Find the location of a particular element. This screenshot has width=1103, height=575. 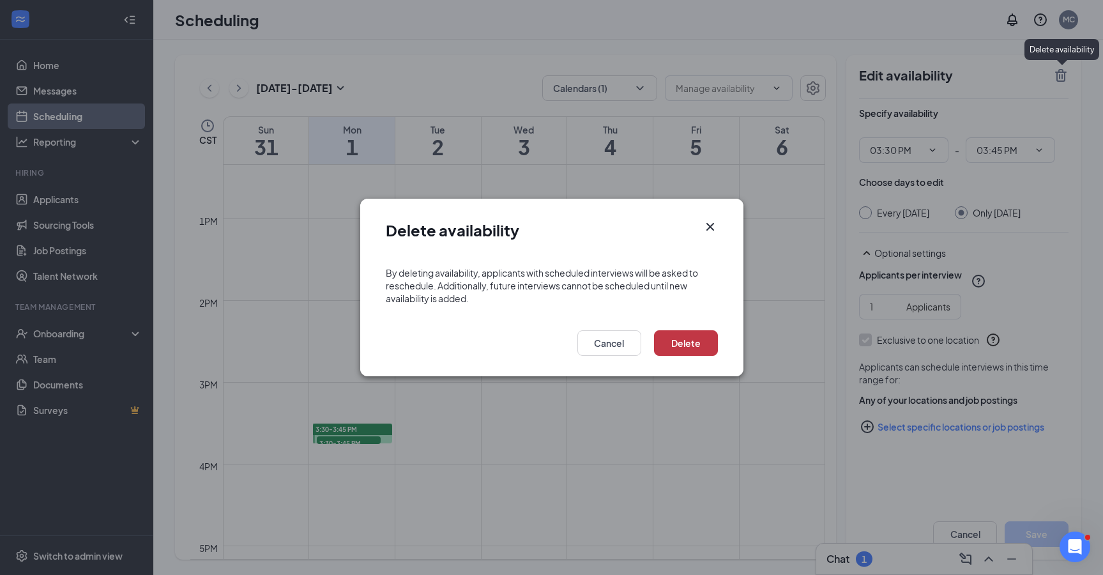

button: Cancel is located at coordinates (609, 343).